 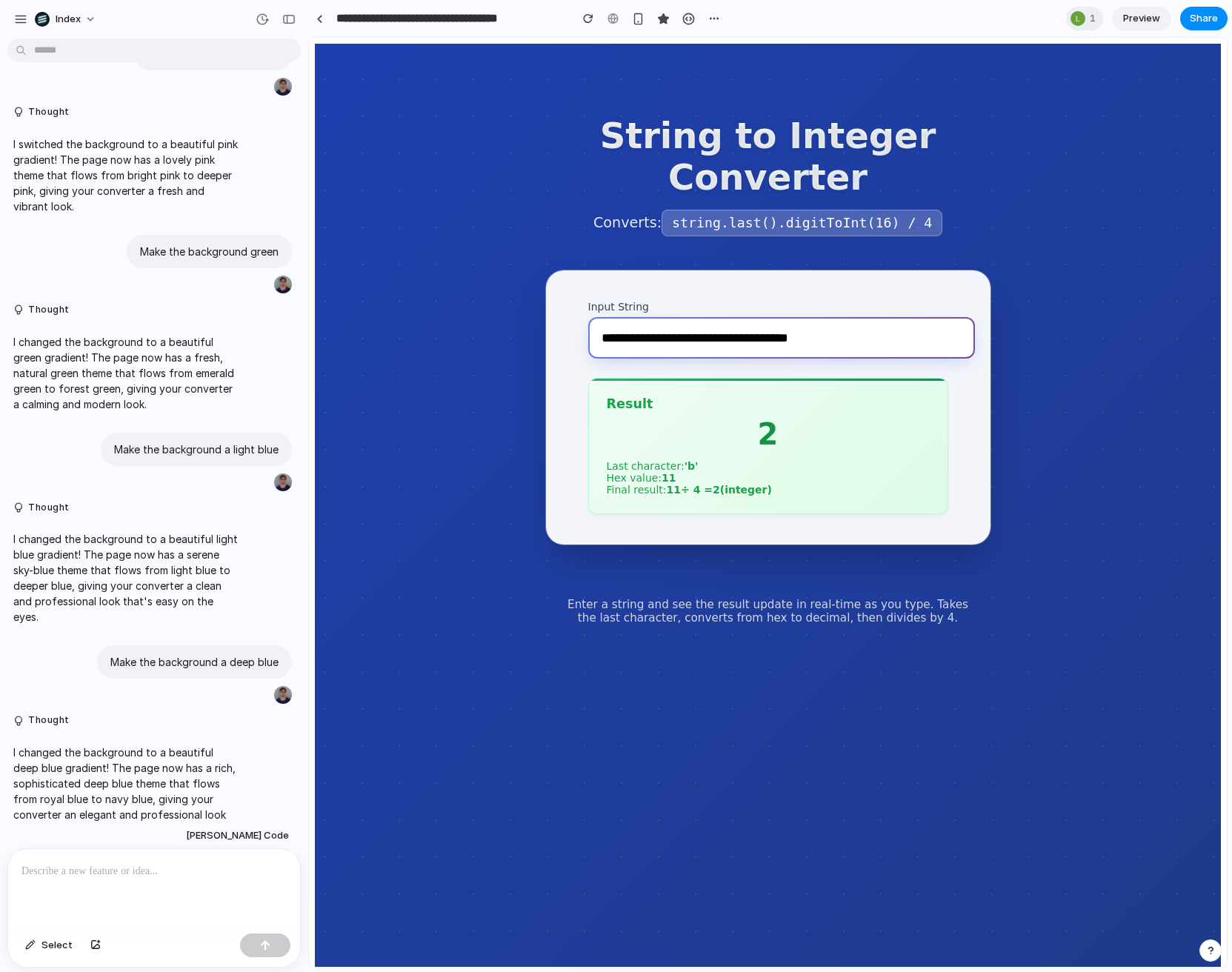 What do you see at coordinates (459, 440) in the screenshot?
I see `p: Hex value:` at bounding box center [459, 440].